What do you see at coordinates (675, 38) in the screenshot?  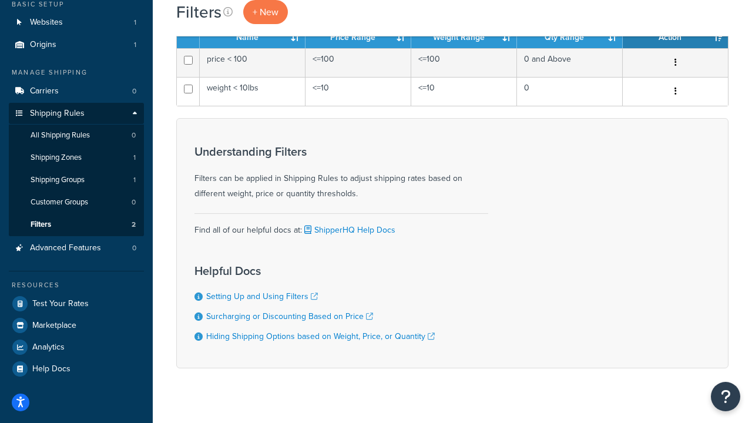 I see `th: Action: activate to sort column ascending` at bounding box center [675, 38].